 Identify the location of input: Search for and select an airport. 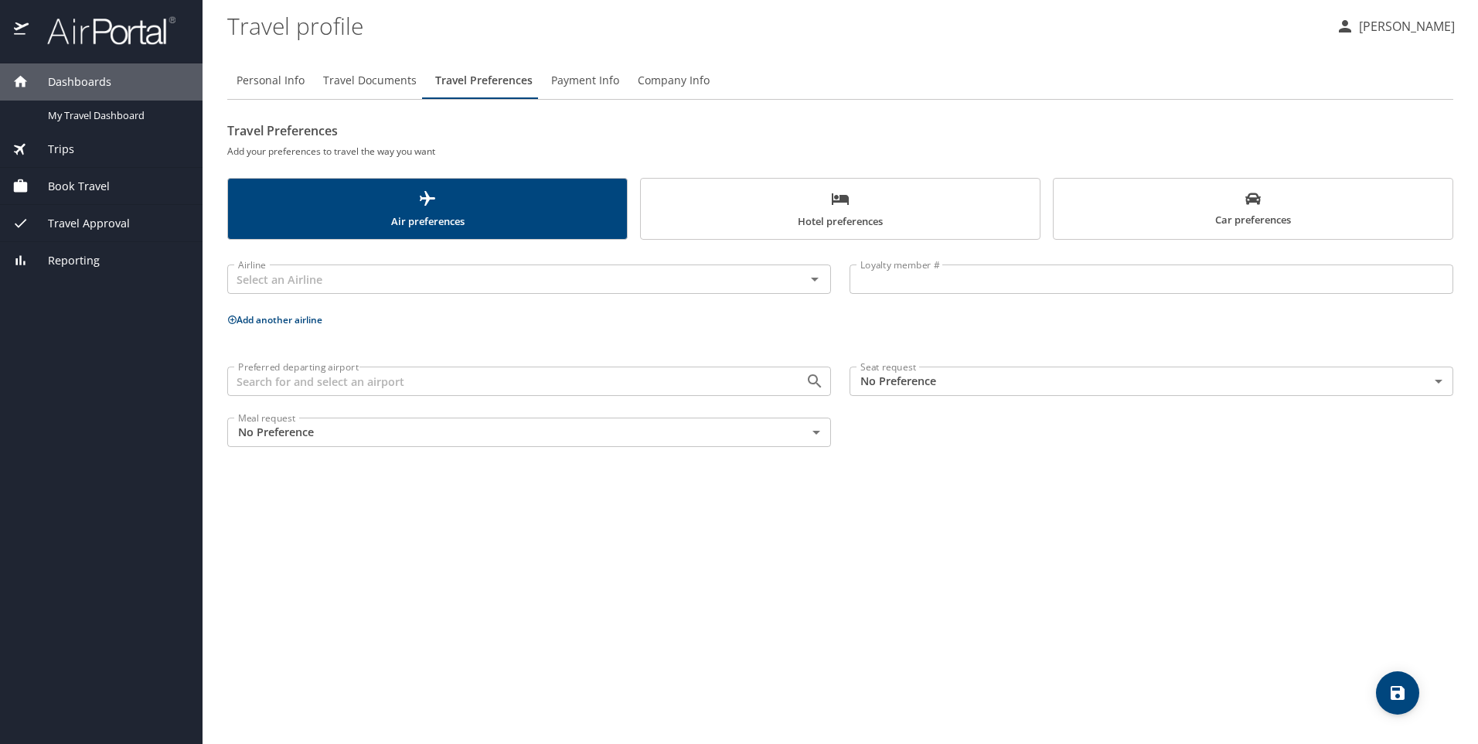
(506, 381).